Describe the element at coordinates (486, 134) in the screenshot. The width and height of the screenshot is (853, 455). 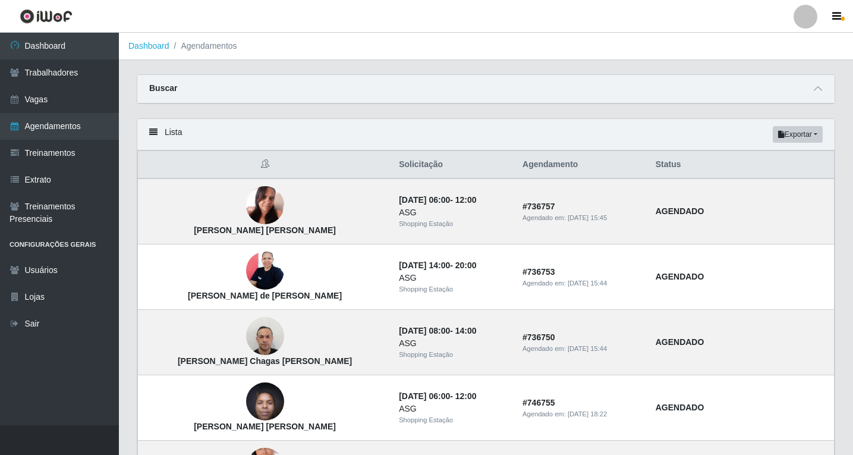
I see `div: Lista` at that location.